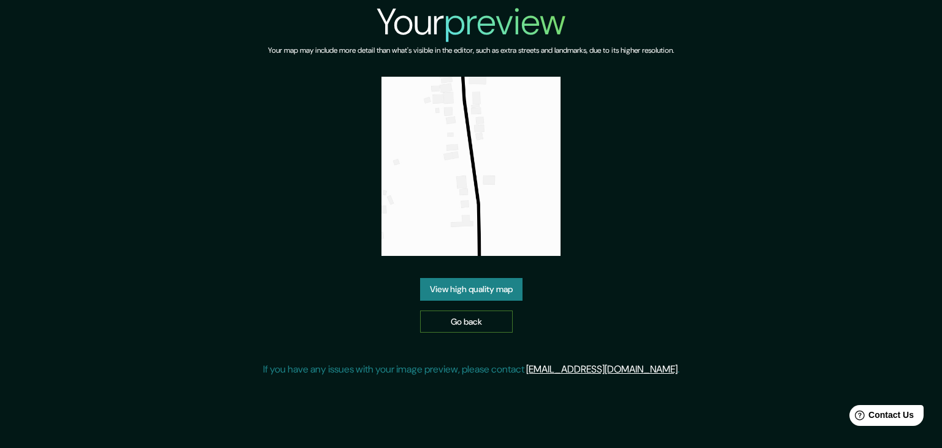 The image size is (942, 448). Describe the element at coordinates (471, 166) in the screenshot. I see `img: created-map-preview` at that location.